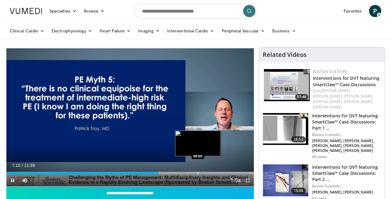 This screenshot has width=391, height=199. I want to click on a: Clinical Cardio, so click(27, 31).